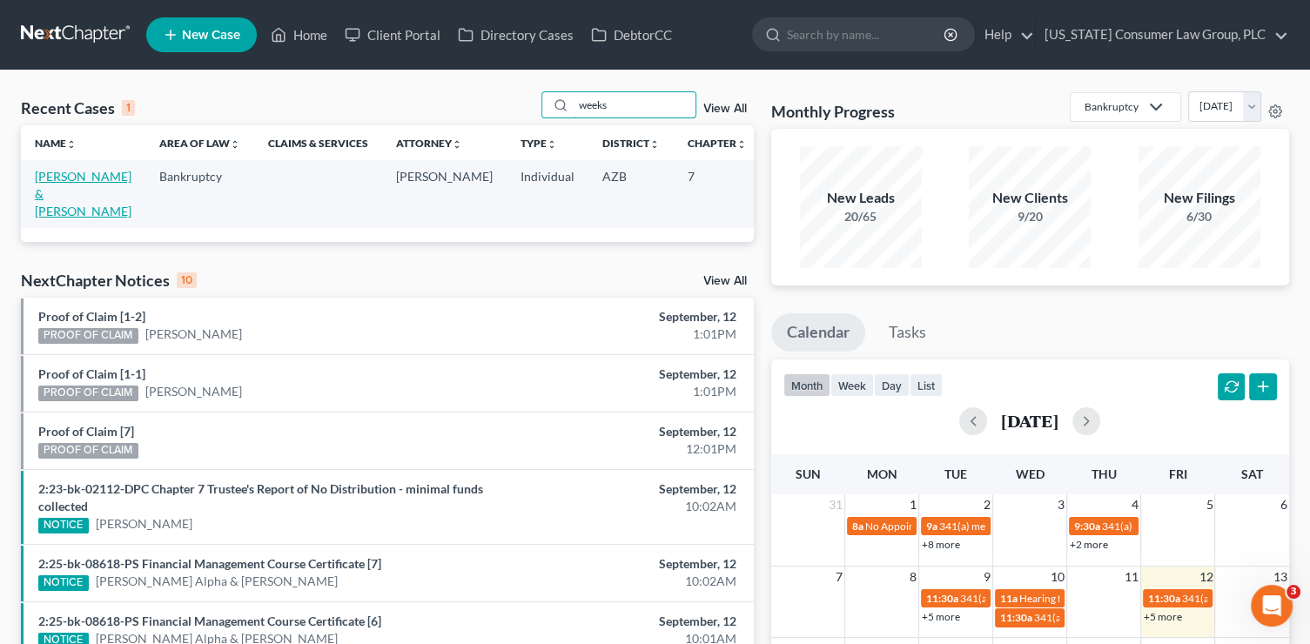  I want to click on div: Recent Cases, so click(77, 108).